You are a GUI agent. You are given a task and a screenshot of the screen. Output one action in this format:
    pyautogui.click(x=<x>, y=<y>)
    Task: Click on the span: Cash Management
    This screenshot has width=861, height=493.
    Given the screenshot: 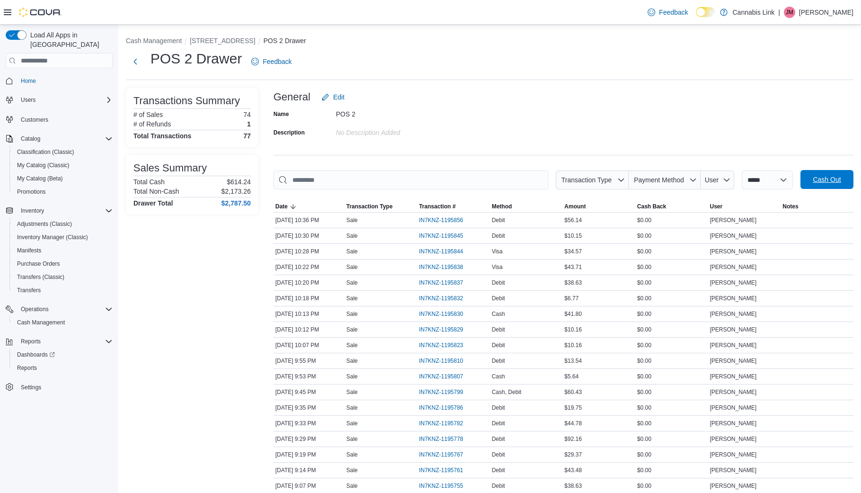 What is the action you would take?
    pyautogui.click(x=63, y=322)
    